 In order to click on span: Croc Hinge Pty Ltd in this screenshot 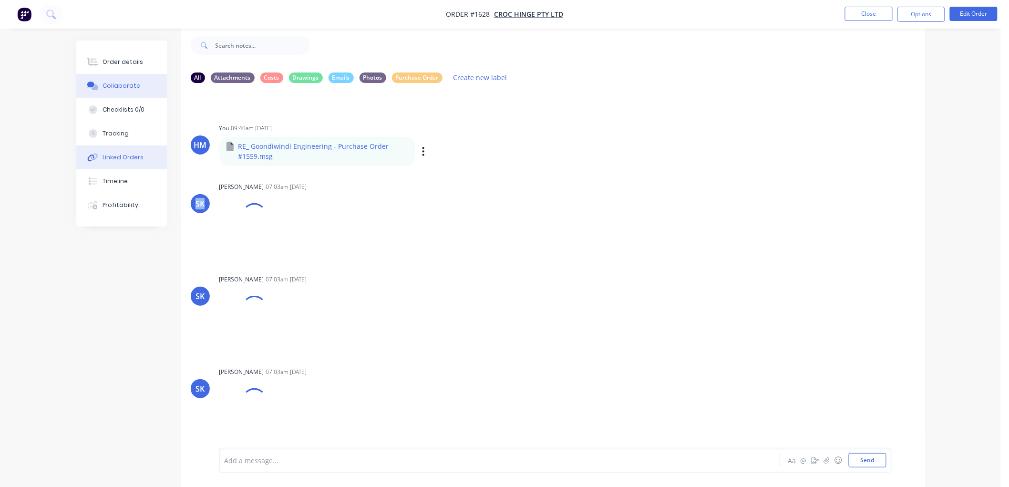, I will do `click(528, 14)`.